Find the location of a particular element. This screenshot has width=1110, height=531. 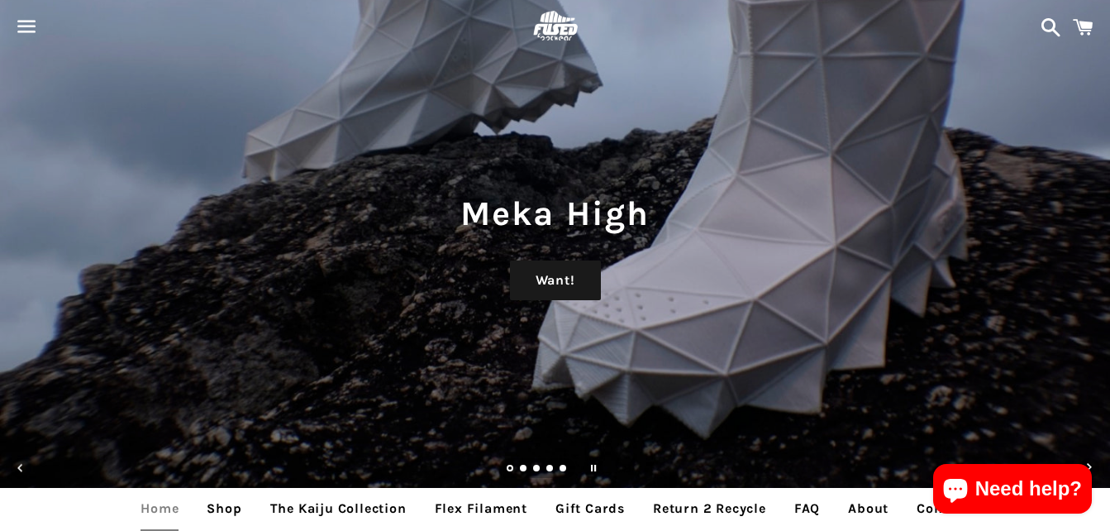

a: Return 2 Recycle is located at coordinates (709, 509).